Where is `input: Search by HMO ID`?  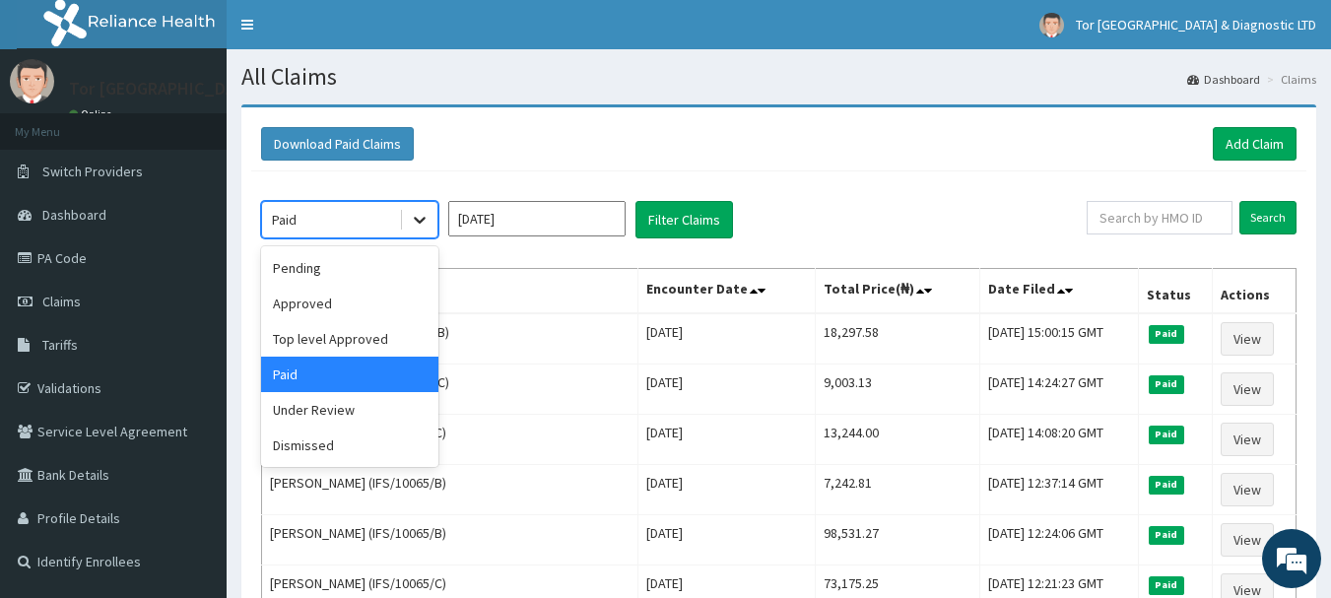
input: Search by HMO ID is located at coordinates (1159, 218).